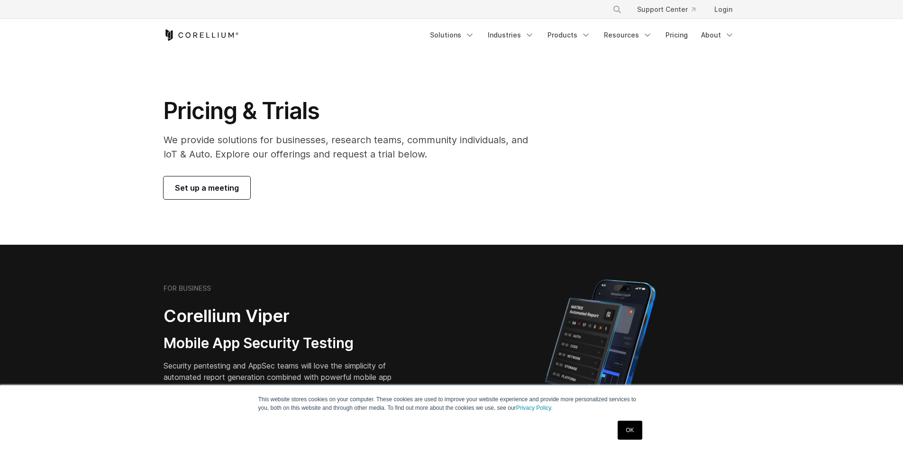  I want to click on a: Corellium Home, so click(201, 35).